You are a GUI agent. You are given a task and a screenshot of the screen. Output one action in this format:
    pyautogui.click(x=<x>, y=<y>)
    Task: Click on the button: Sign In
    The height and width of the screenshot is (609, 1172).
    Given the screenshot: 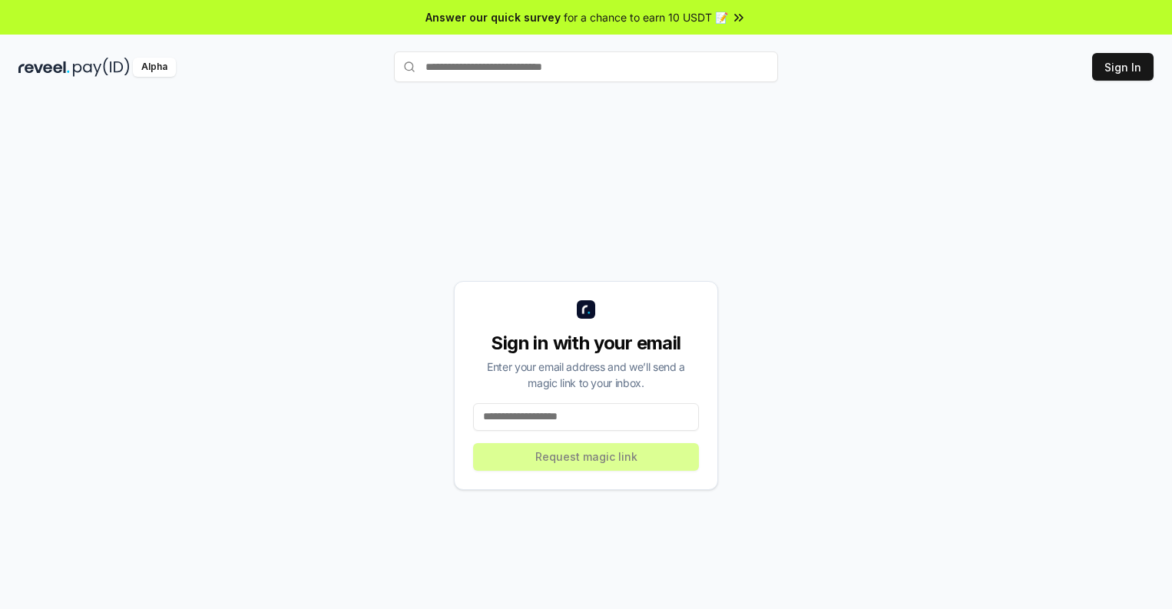 What is the action you would take?
    pyautogui.click(x=1123, y=67)
    